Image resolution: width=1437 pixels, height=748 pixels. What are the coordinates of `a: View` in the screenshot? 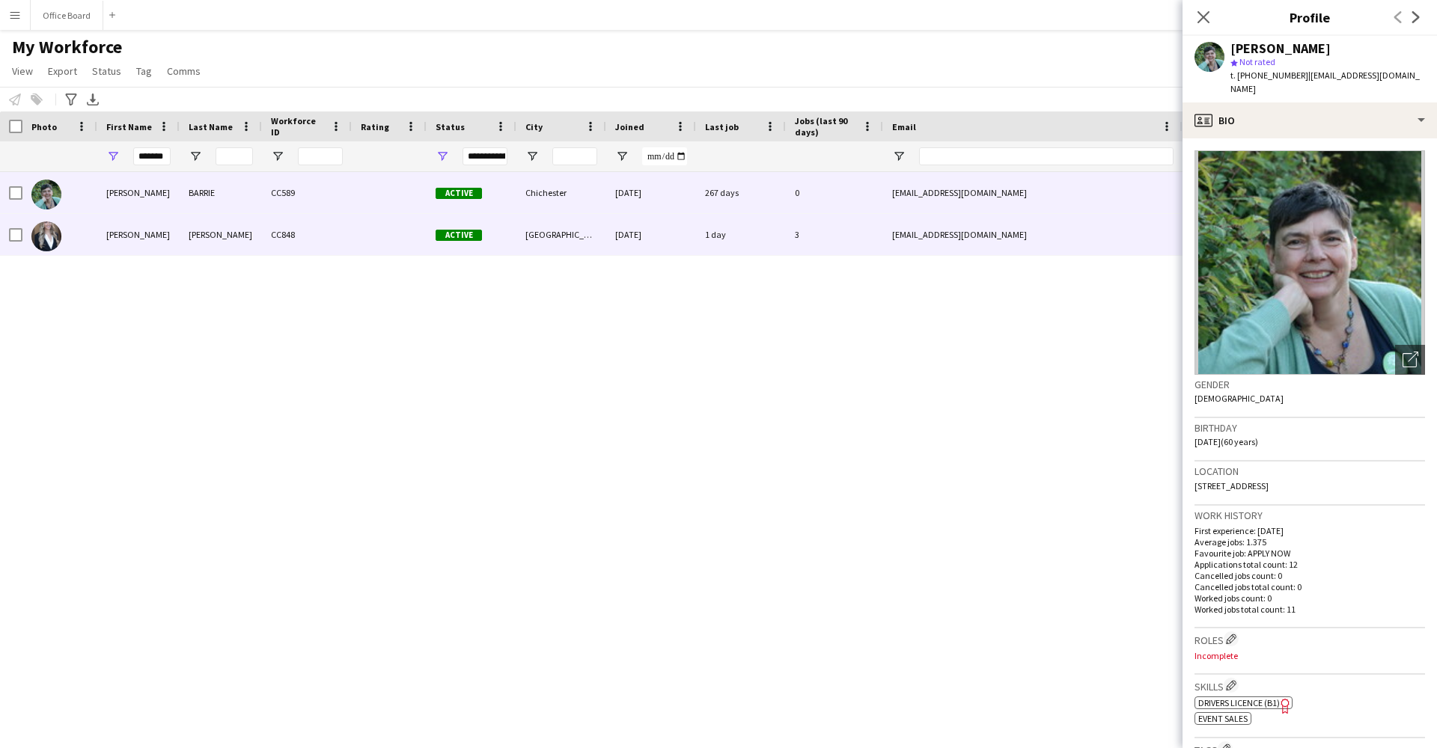 It's located at (22, 71).